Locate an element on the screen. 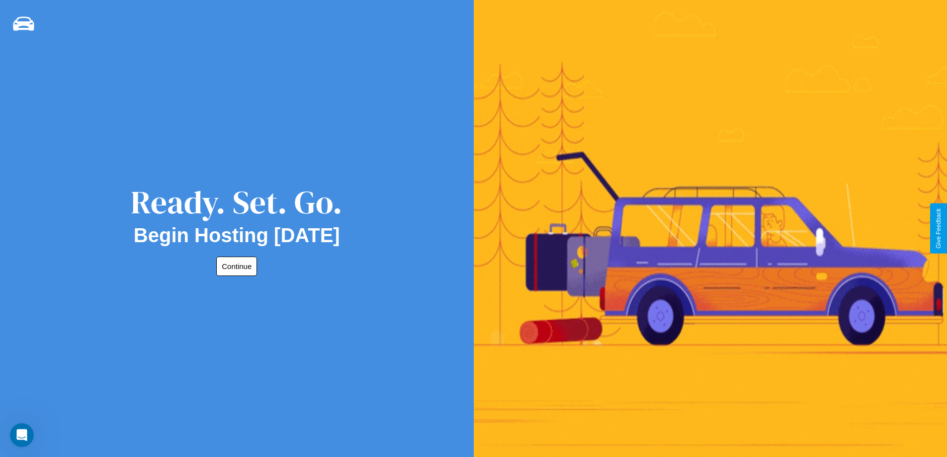 This screenshot has height=457, width=947. div: Ready. Set. Go. is located at coordinates (237, 202).